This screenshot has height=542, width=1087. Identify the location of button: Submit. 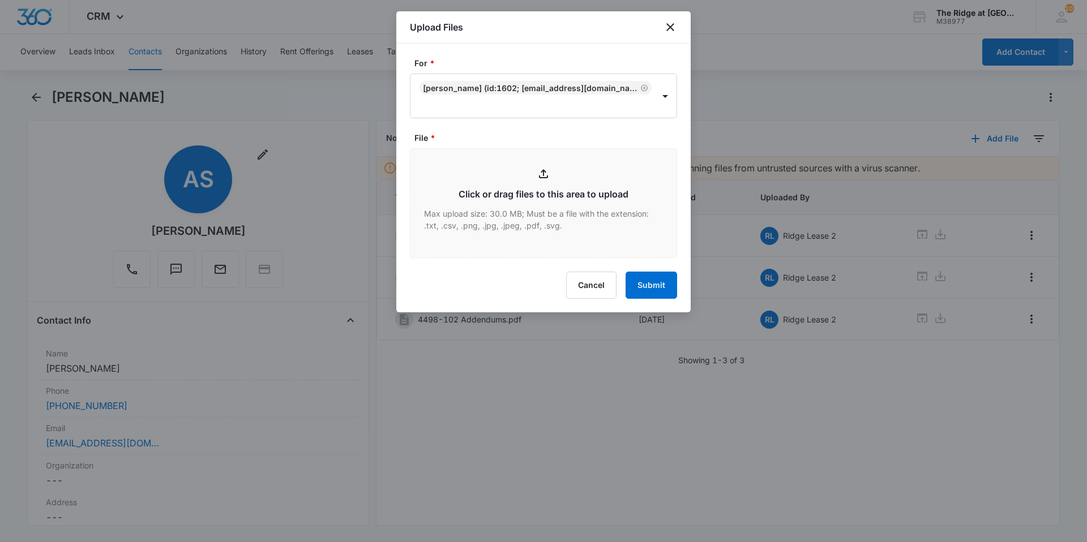
(651, 285).